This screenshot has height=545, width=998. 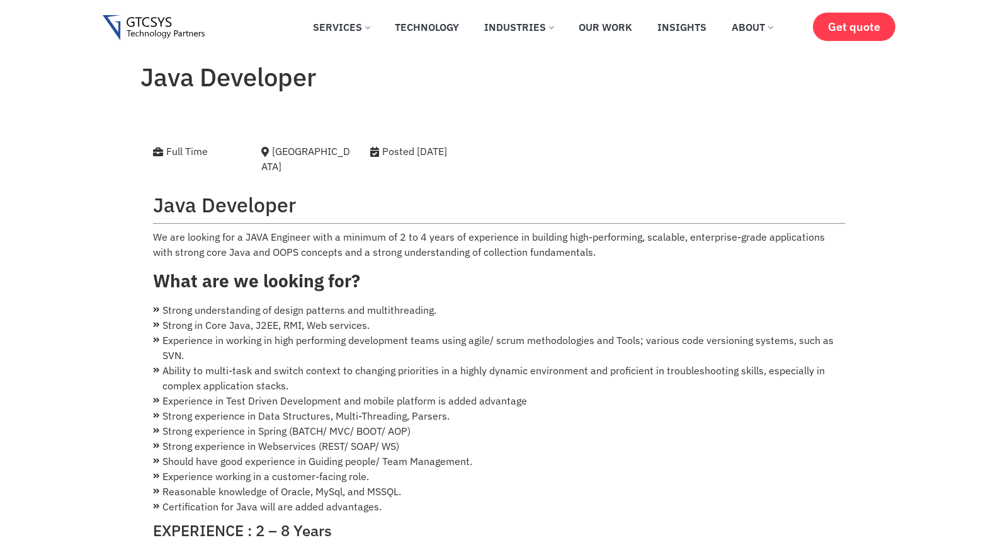 I want to click on img: Gtcsys logo, so click(x=154, y=28).